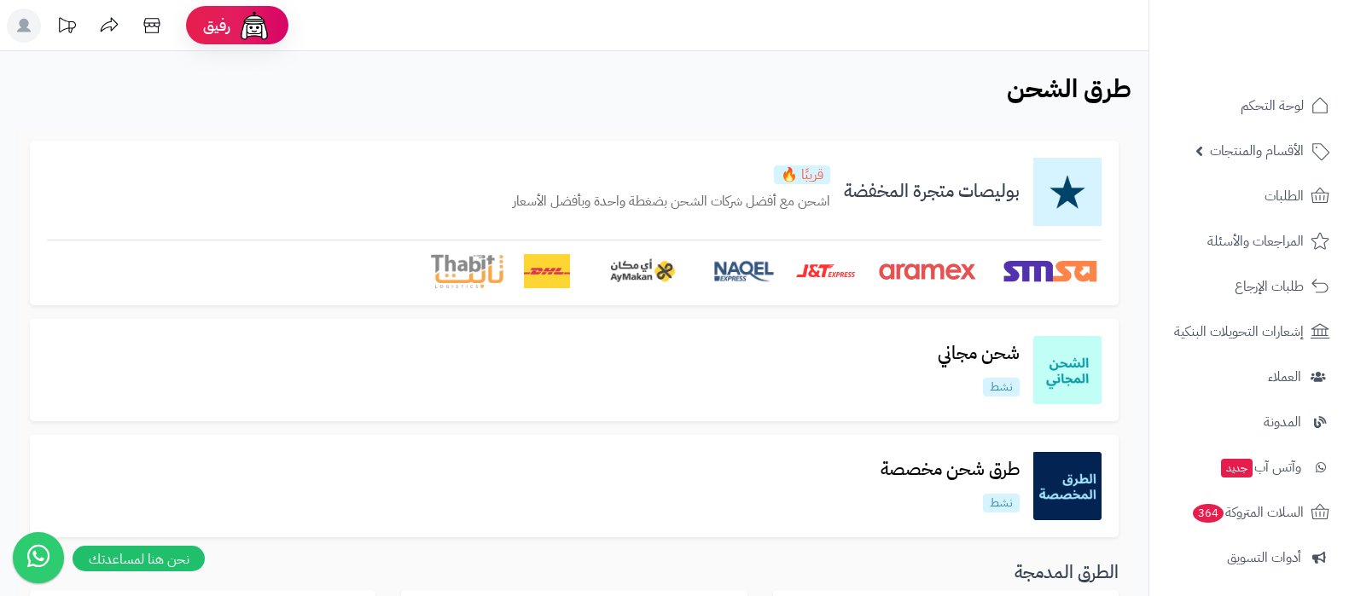 Image resolution: width=1349 pixels, height=596 pixels. I want to click on img: SMSA, so click(1050, 271).